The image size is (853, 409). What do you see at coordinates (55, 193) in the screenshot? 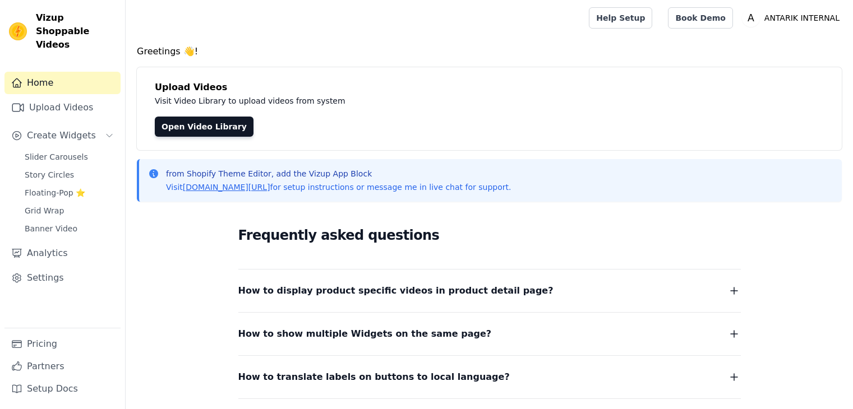
I see `span: Floating-Pop ⭐` at bounding box center [55, 193].